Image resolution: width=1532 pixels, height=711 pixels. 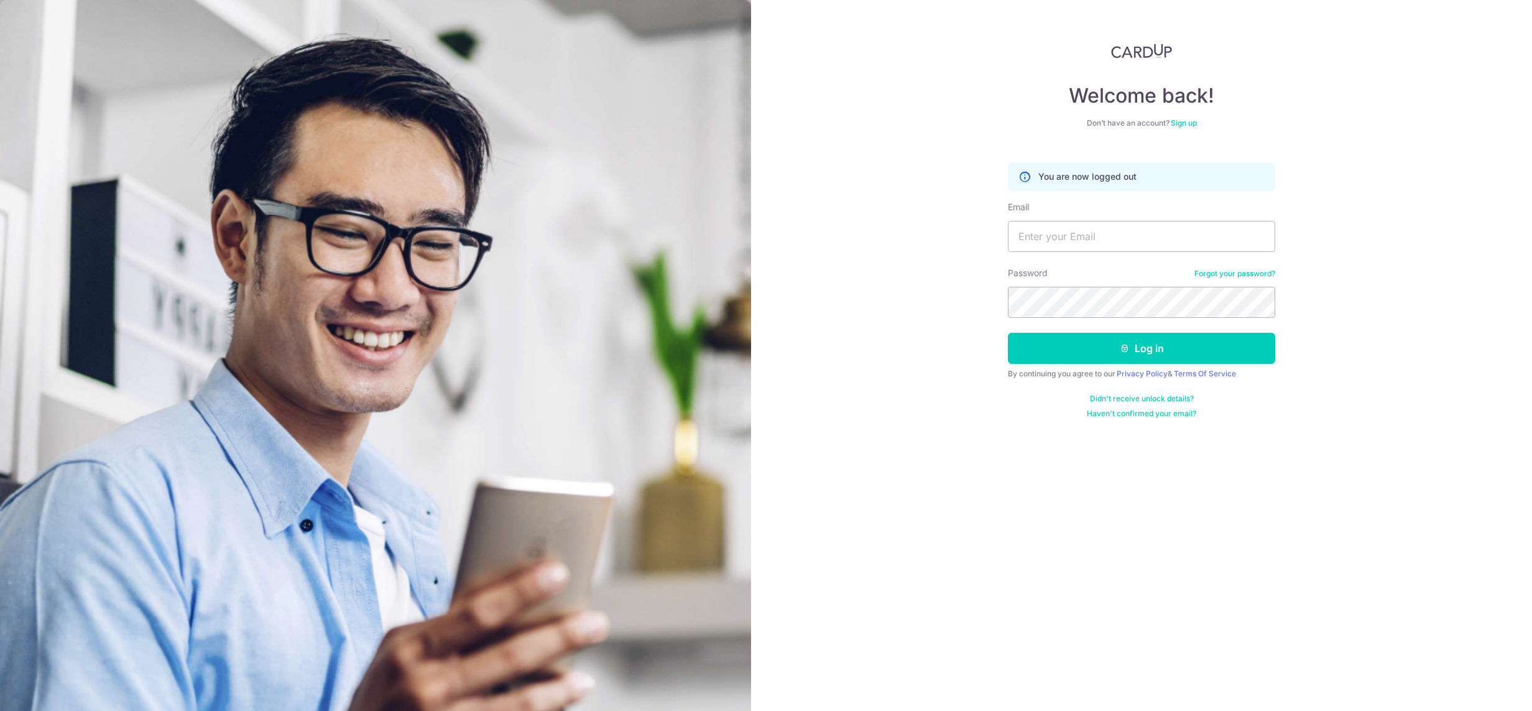 What do you see at coordinates (1019, 207) in the screenshot?
I see `label: Email` at bounding box center [1019, 207].